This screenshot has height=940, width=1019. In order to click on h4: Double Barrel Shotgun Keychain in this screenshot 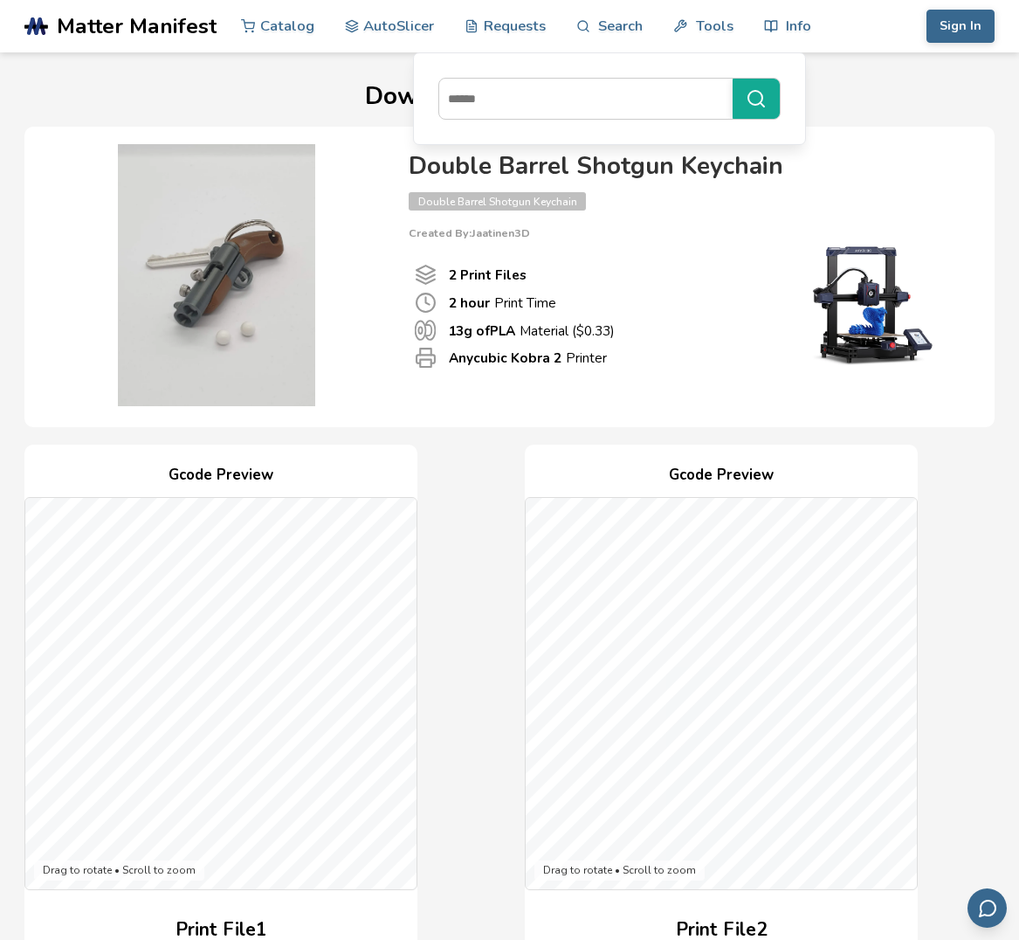, I will do `click(684, 166)`.